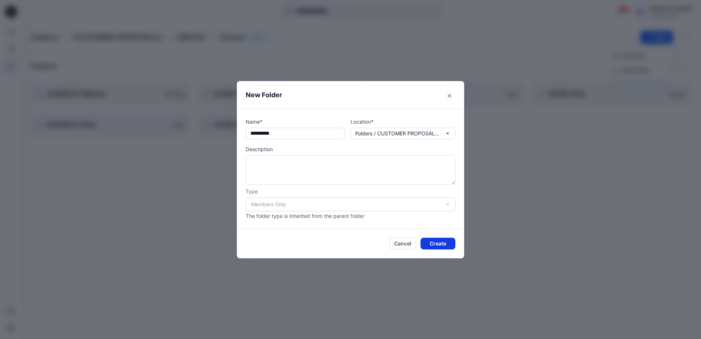 This screenshot has width=701, height=339. Describe the element at coordinates (438, 244) in the screenshot. I see `button: Create` at that location.